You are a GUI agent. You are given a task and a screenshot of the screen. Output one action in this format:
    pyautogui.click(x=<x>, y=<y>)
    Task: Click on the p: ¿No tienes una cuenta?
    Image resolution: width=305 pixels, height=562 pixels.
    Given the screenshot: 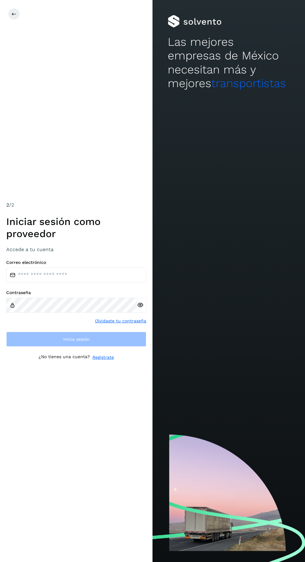 What is the action you would take?
    pyautogui.click(x=64, y=357)
    